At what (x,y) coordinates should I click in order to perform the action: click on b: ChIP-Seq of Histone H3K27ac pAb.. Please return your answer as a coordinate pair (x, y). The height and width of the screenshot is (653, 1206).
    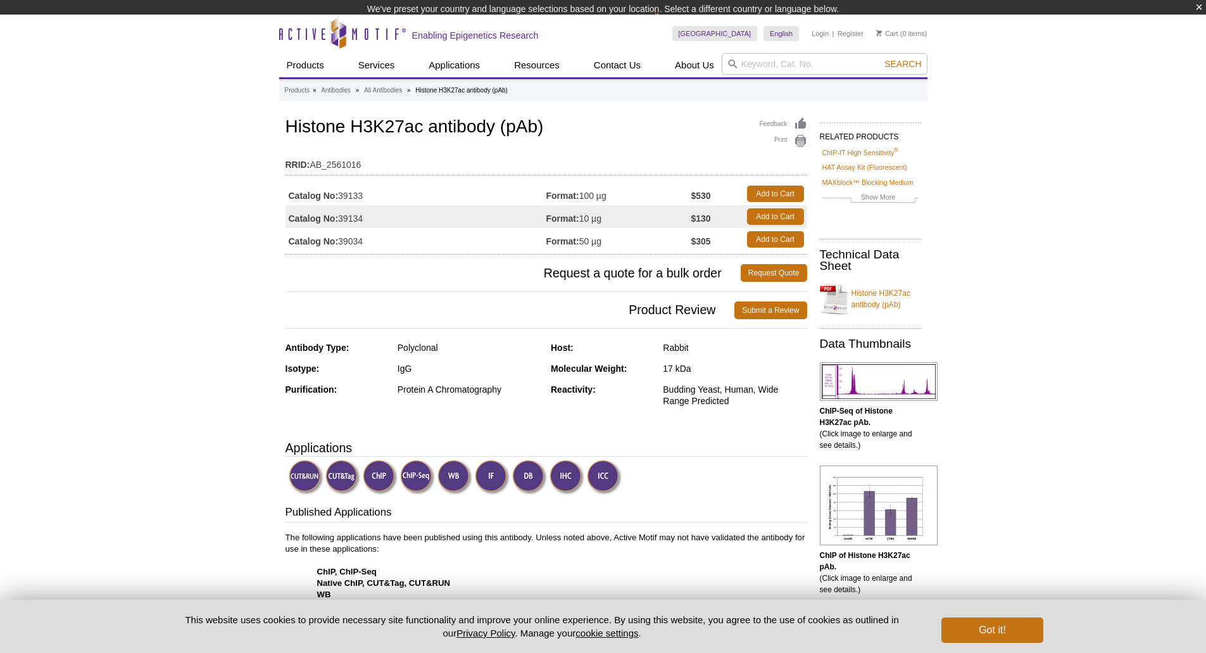
    Looking at the image, I should click on (856, 416).